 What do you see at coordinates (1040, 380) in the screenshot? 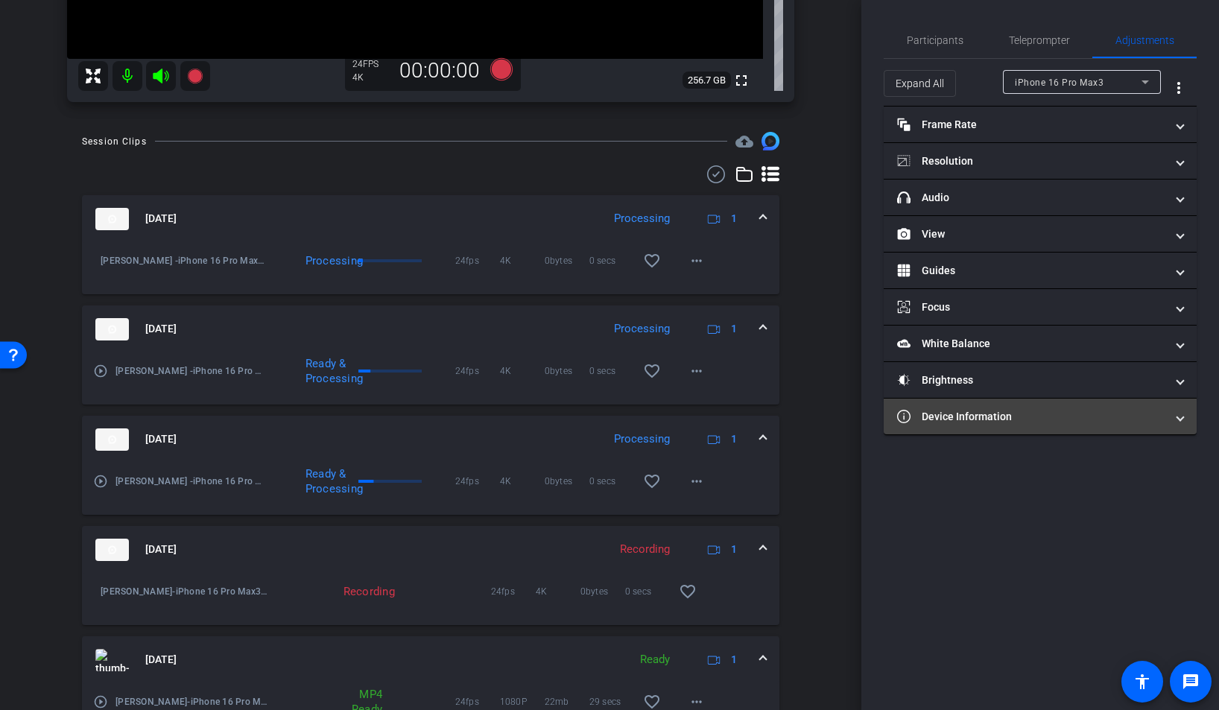
I see `mat-expansion-panel-header: Brightness` at bounding box center [1040, 380].